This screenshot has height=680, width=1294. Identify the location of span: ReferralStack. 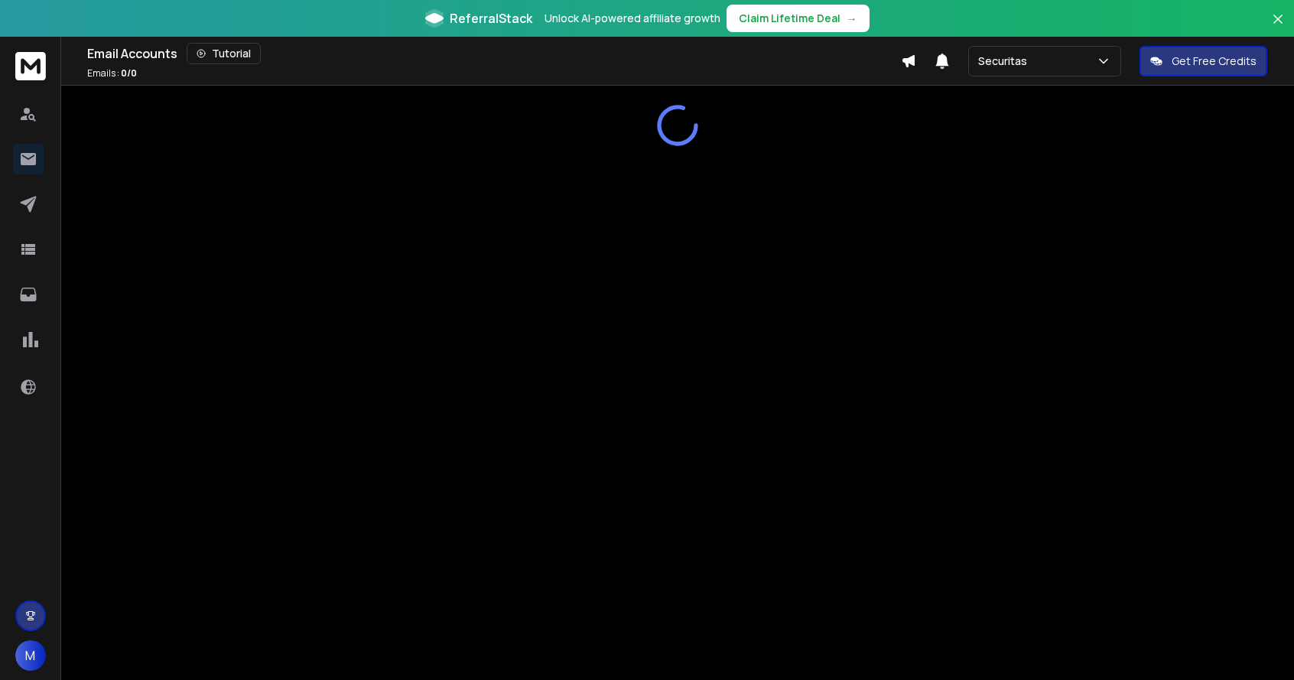
(491, 18).